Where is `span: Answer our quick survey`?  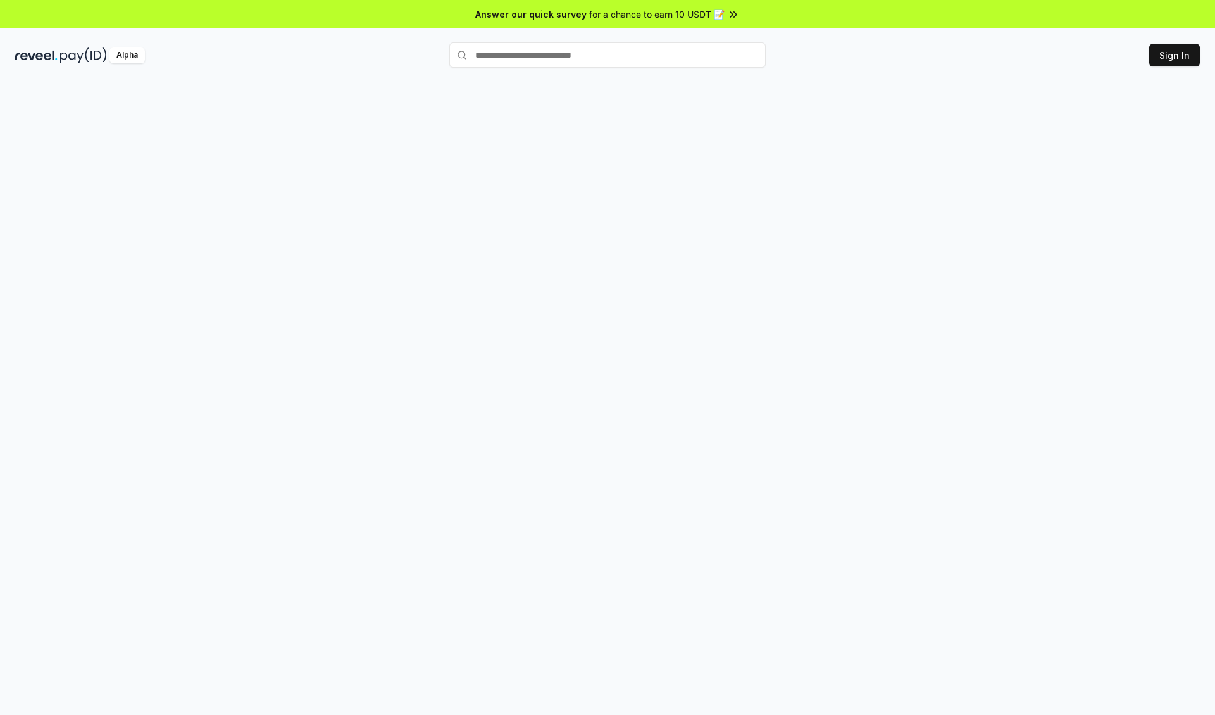
span: Answer our quick survey is located at coordinates (531, 14).